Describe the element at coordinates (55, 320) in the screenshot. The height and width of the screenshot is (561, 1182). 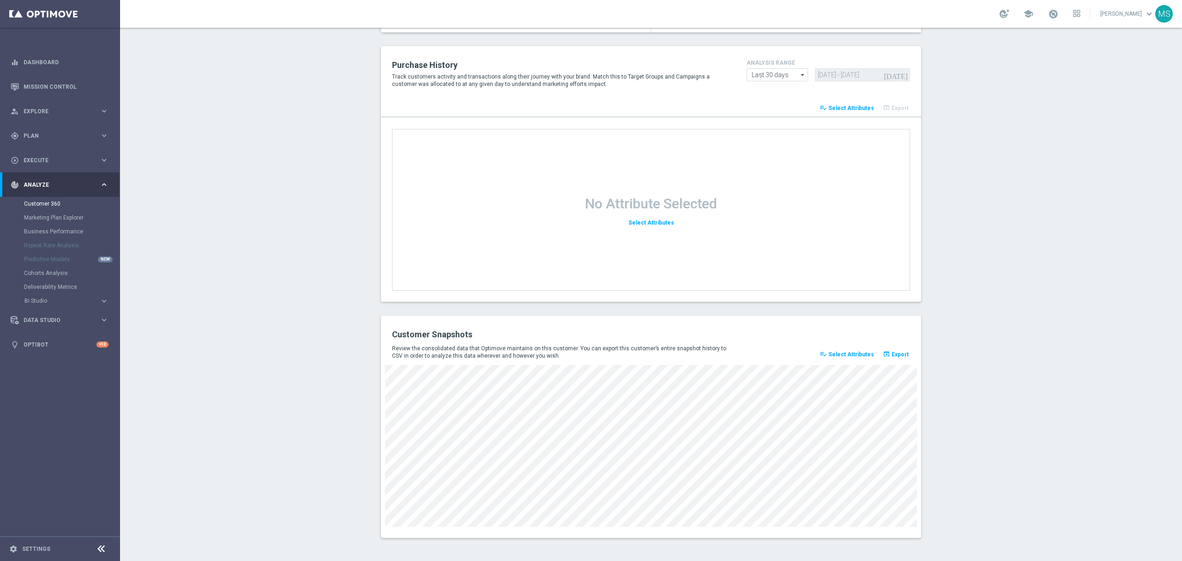
I see `div: Data Studio` at that location.